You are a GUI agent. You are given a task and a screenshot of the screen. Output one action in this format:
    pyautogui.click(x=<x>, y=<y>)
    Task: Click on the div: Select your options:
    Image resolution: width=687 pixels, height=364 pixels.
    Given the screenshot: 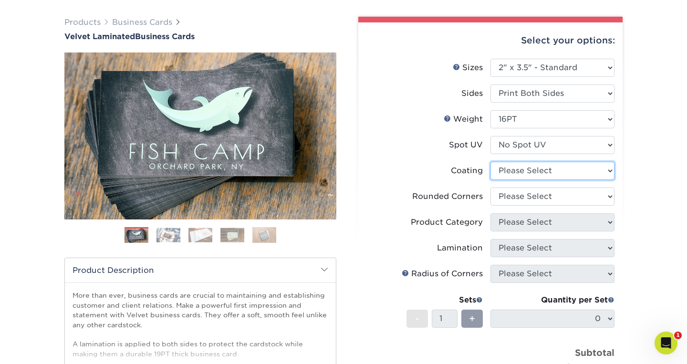 What is the action you would take?
    pyautogui.click(x=490, y=41)
    